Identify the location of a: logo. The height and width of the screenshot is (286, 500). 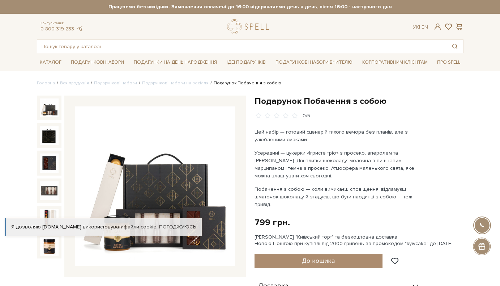
(250, 26).